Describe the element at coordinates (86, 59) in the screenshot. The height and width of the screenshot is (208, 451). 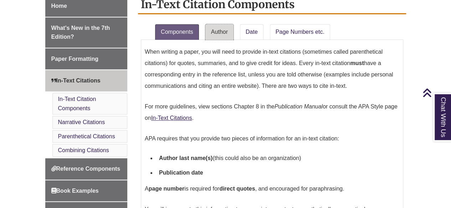
I see `a: Paper Formatting` at that location.